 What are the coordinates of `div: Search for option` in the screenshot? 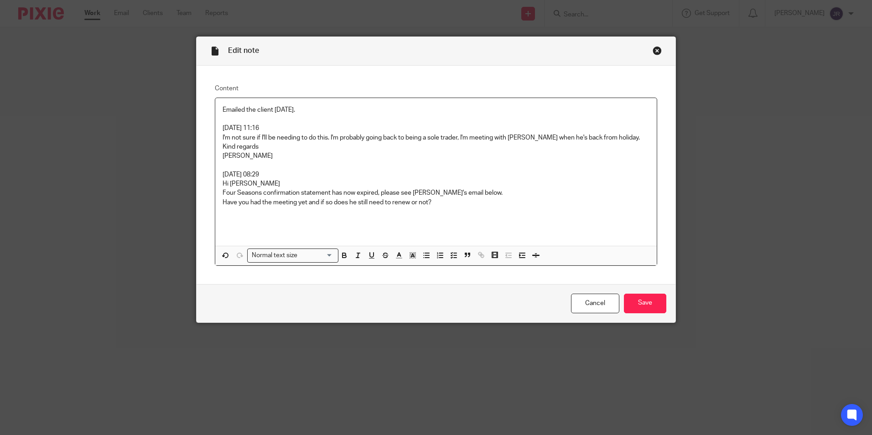 It's located at (293, 256).